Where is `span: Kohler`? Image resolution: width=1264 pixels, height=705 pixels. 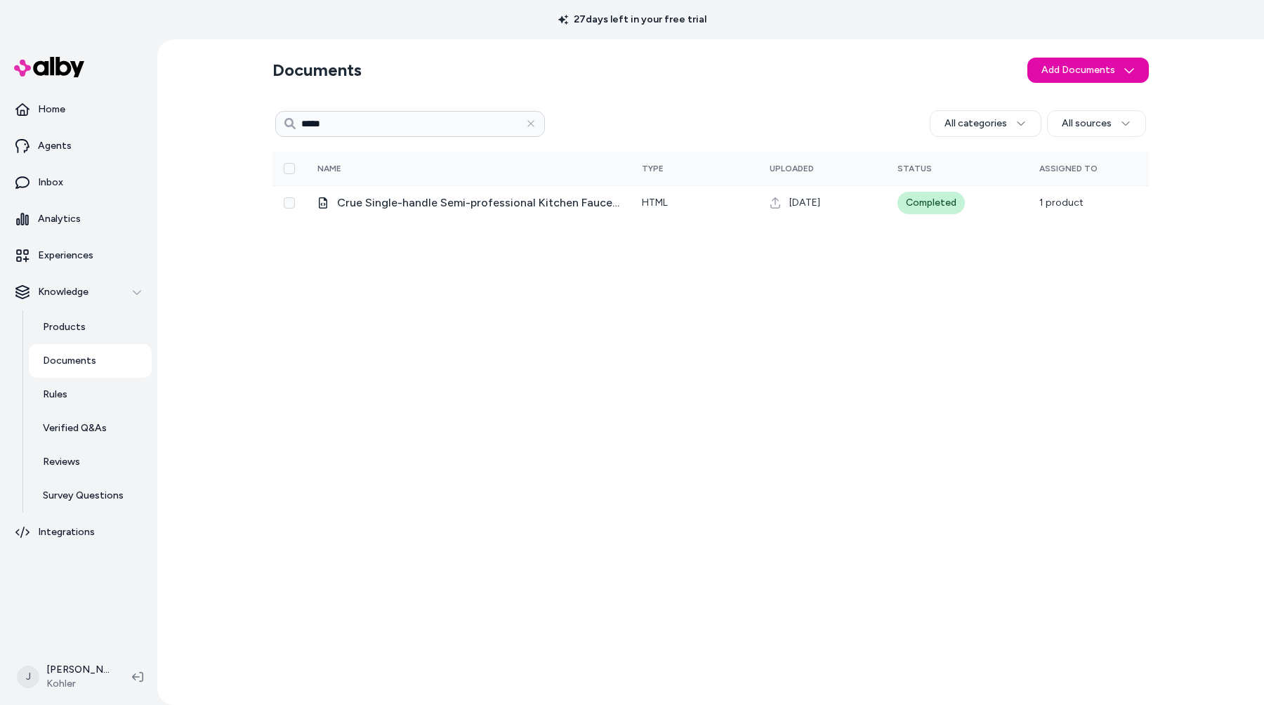
span: Kohler is located at coordinates (78, 684).